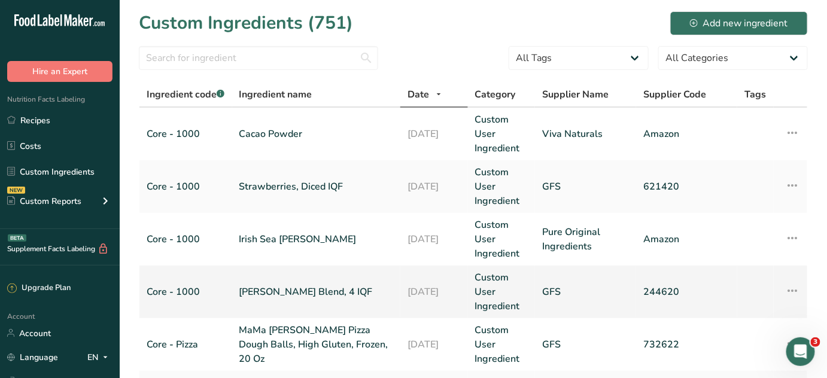  I want to click on div: Upgrade Plan, so click(39, 288).